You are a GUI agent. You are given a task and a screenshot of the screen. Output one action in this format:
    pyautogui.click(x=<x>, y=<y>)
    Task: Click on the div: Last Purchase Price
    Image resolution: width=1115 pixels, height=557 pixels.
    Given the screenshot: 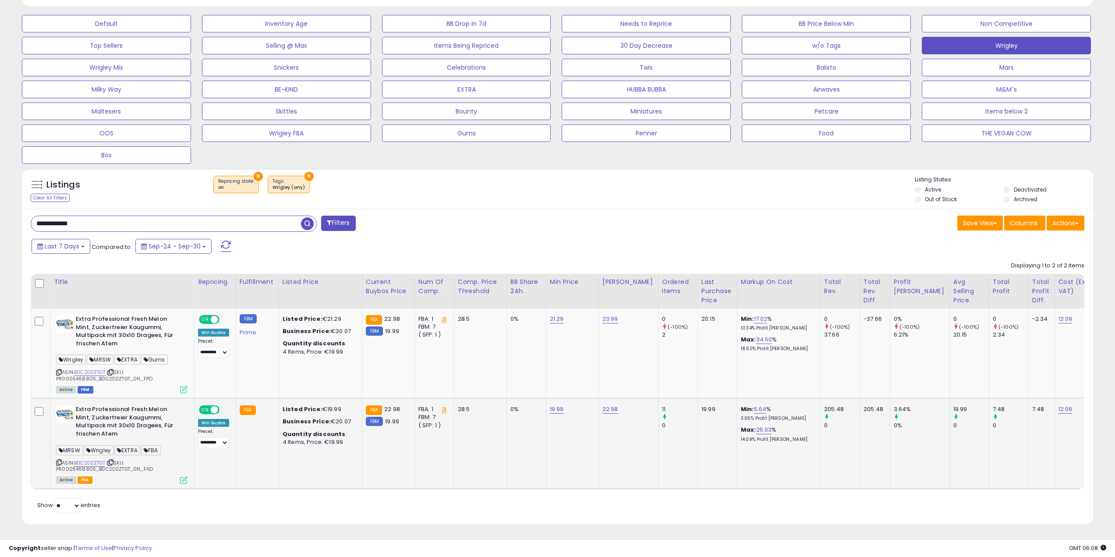 What is the action you would take?
    pyautogui.click(x=717, y=291)
    